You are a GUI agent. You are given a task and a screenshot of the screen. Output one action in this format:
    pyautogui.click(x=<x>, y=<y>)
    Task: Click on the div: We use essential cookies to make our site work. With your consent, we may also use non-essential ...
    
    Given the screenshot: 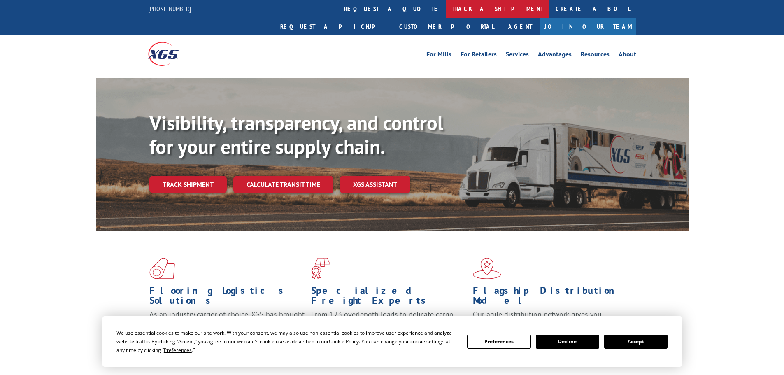 What is the action you would take?
    pyautogui.click(x=287, y=341)
    